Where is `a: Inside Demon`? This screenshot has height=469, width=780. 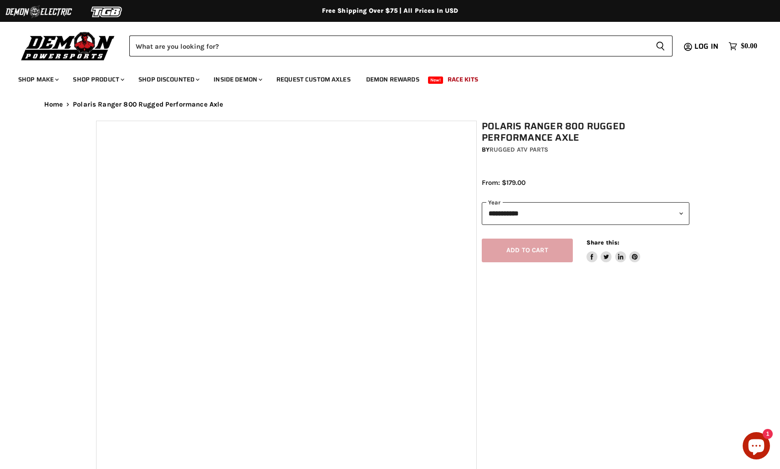 a: Inside Demon is located at coordinates (237, 79).